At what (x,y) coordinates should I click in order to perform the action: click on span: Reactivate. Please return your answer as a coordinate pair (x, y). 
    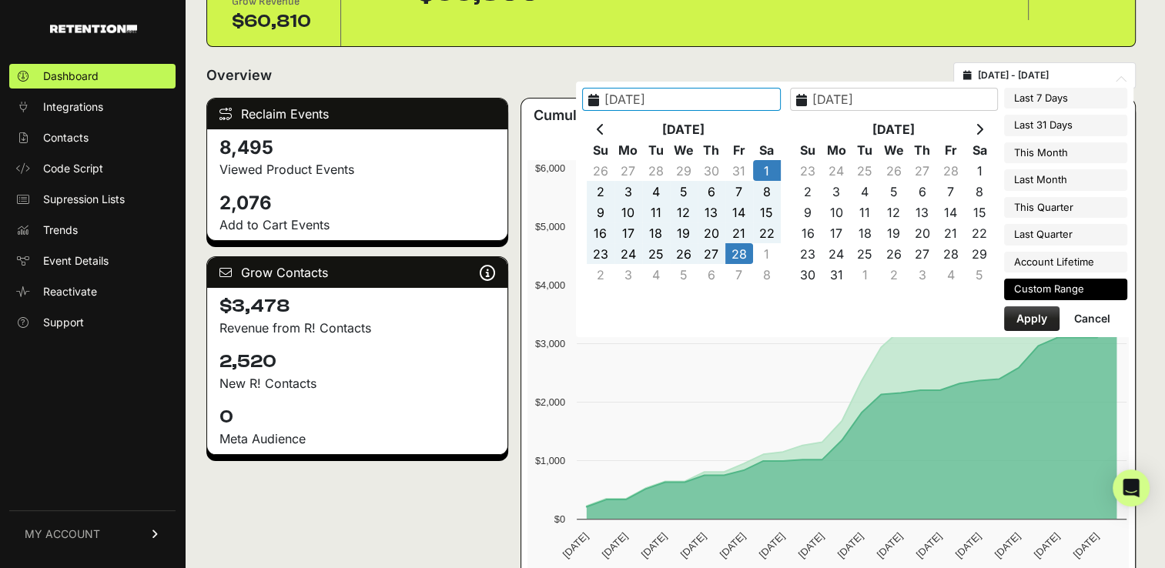
    Looking at the image, I should click on (70, 292).